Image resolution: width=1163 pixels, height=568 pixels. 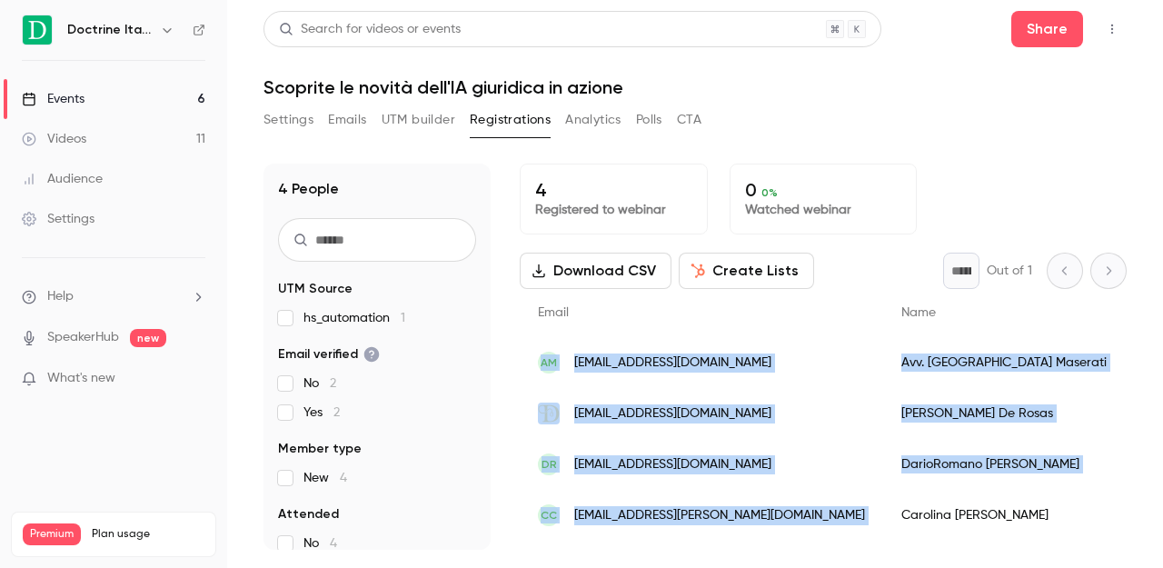 I want to click on button: UTM builder, so click(x=418, y=120).